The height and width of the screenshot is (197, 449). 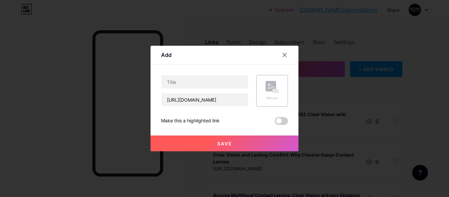 What do you see at coordinates (205, 82) in the screenshot?
I see `input: Title` at bounding box center [205, 82].